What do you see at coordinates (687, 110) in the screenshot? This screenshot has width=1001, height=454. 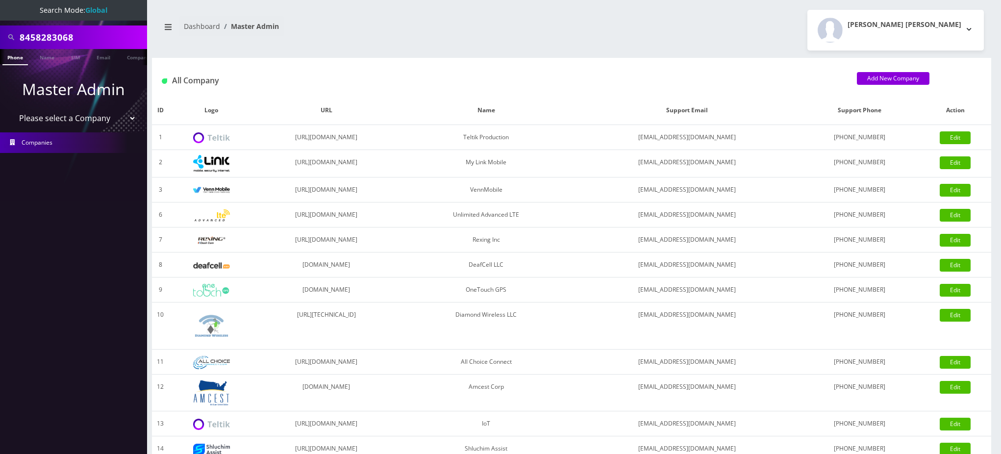 I see `th: Support Email` at bounding box center [687, 110].